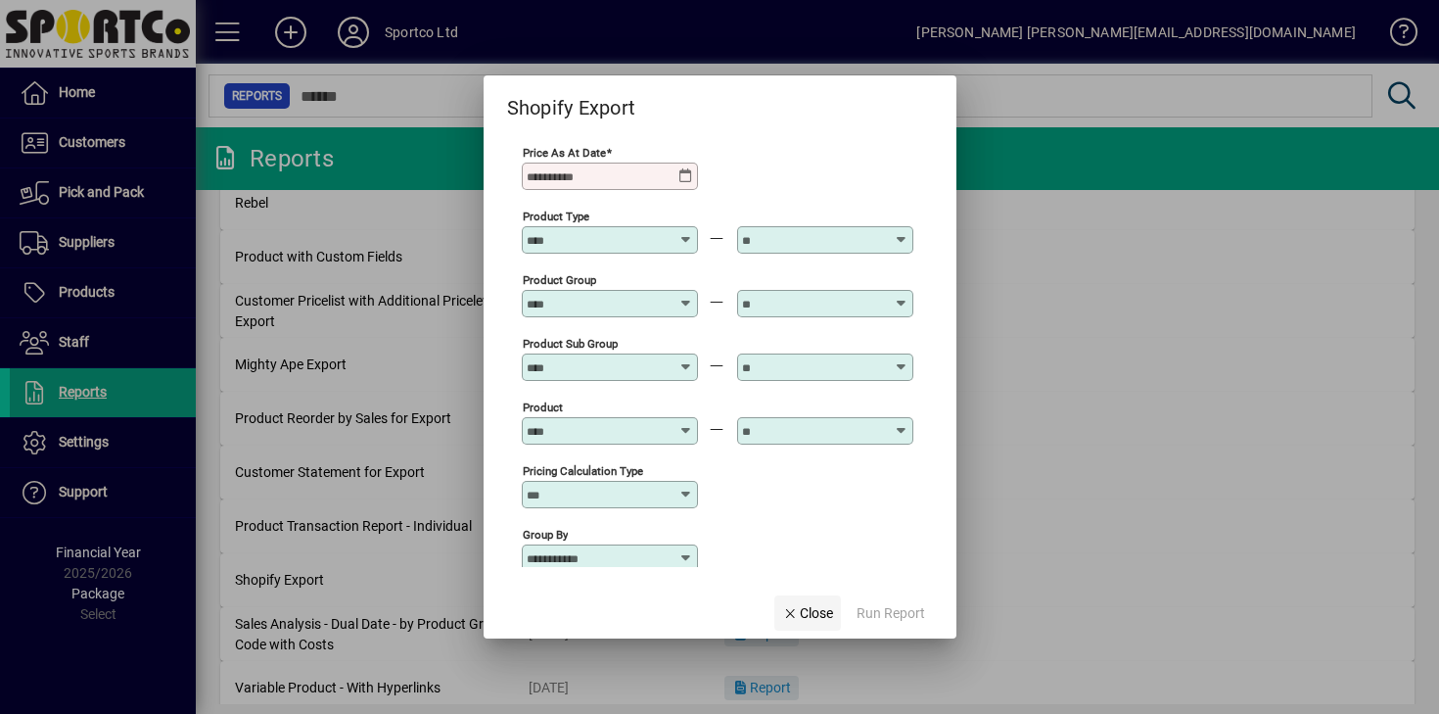 The height and width of the screenshot is (714, 1439). I want to click on mat-label: Product, so click(542, 406).